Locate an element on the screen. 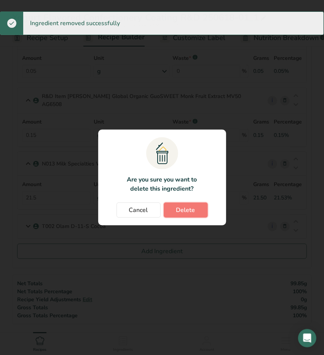  span: Cancel is located at coordinates (139, 210).